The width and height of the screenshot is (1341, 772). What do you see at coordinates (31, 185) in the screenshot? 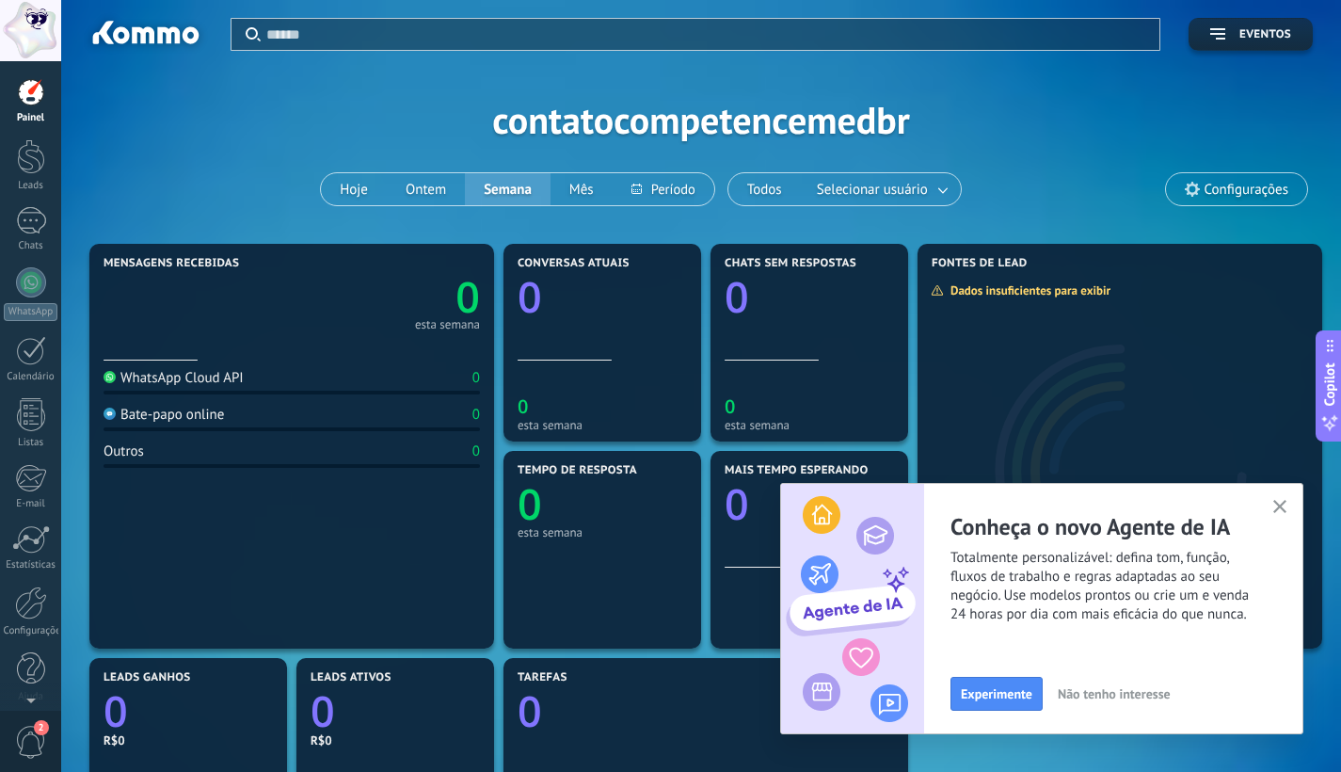
I see `div: Leads` at bounding box center [31, 185].